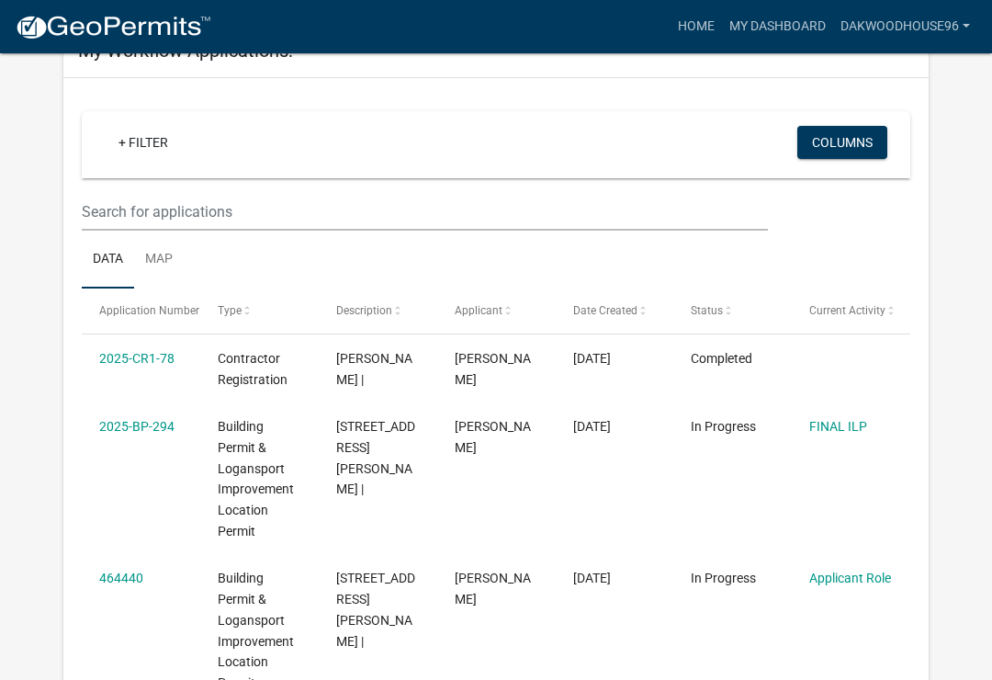  What do you see at coordinates (159, 260) in the screenshot?
I see `a: Map` at bounding box center [159, 260].